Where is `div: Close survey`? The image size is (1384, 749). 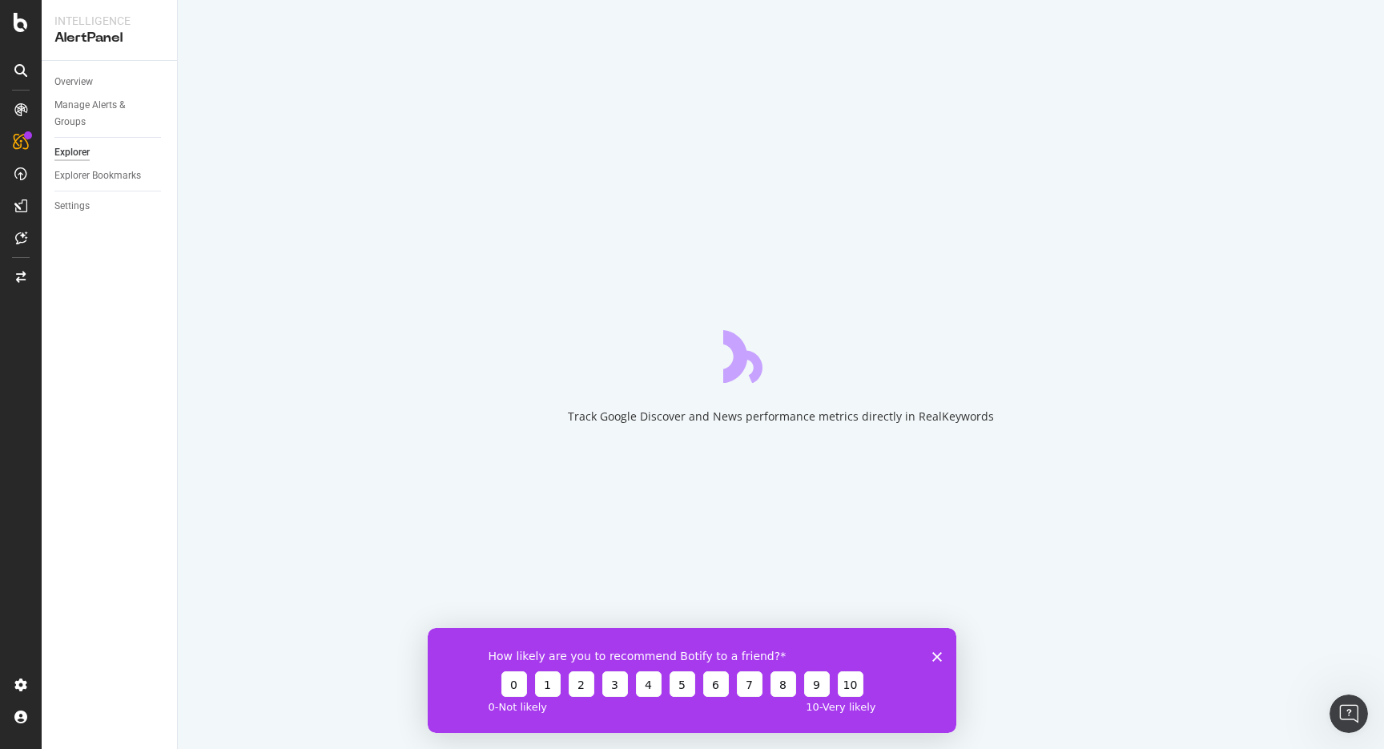
div: Close survey is located at coordinates (510, 29).